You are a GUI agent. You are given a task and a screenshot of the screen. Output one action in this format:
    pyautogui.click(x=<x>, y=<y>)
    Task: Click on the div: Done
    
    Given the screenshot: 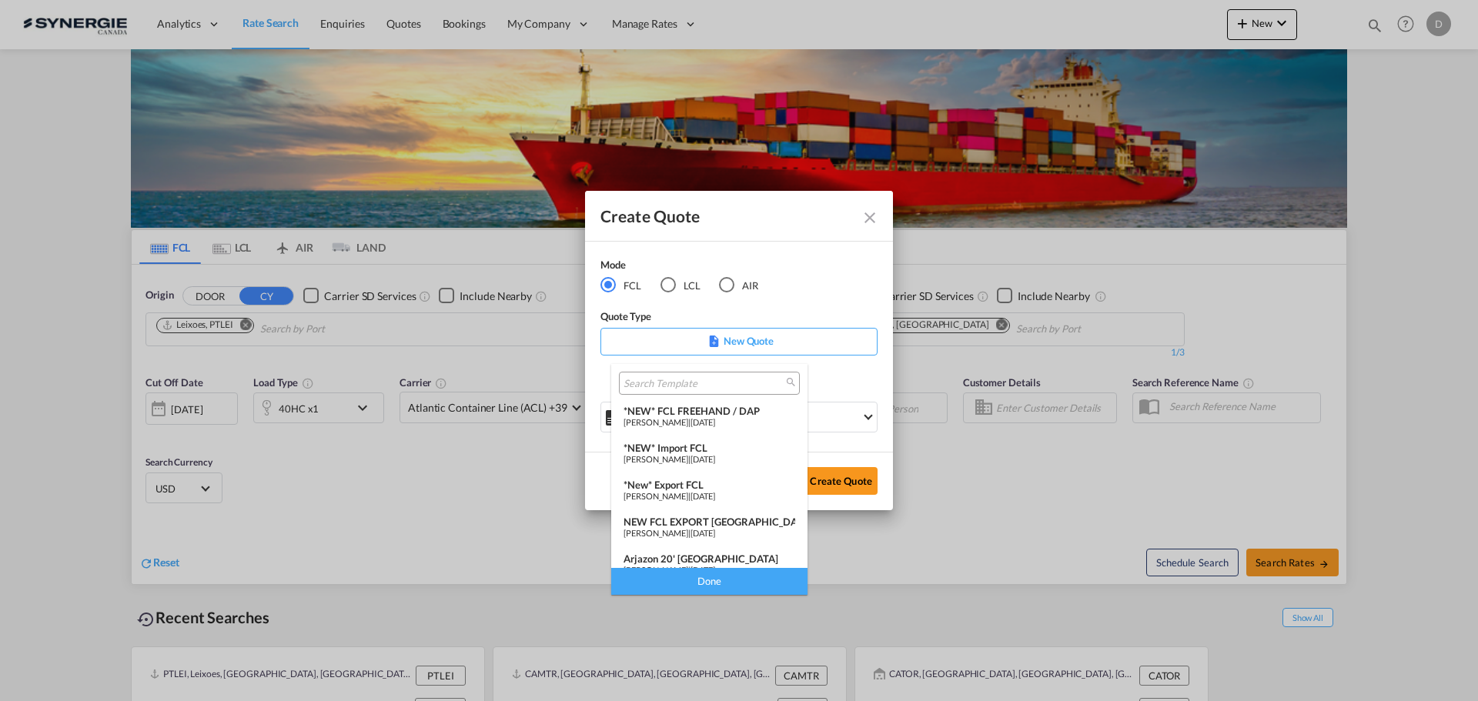 What is the action you would take?
    pyautogui.click(x=709, y=581)
    